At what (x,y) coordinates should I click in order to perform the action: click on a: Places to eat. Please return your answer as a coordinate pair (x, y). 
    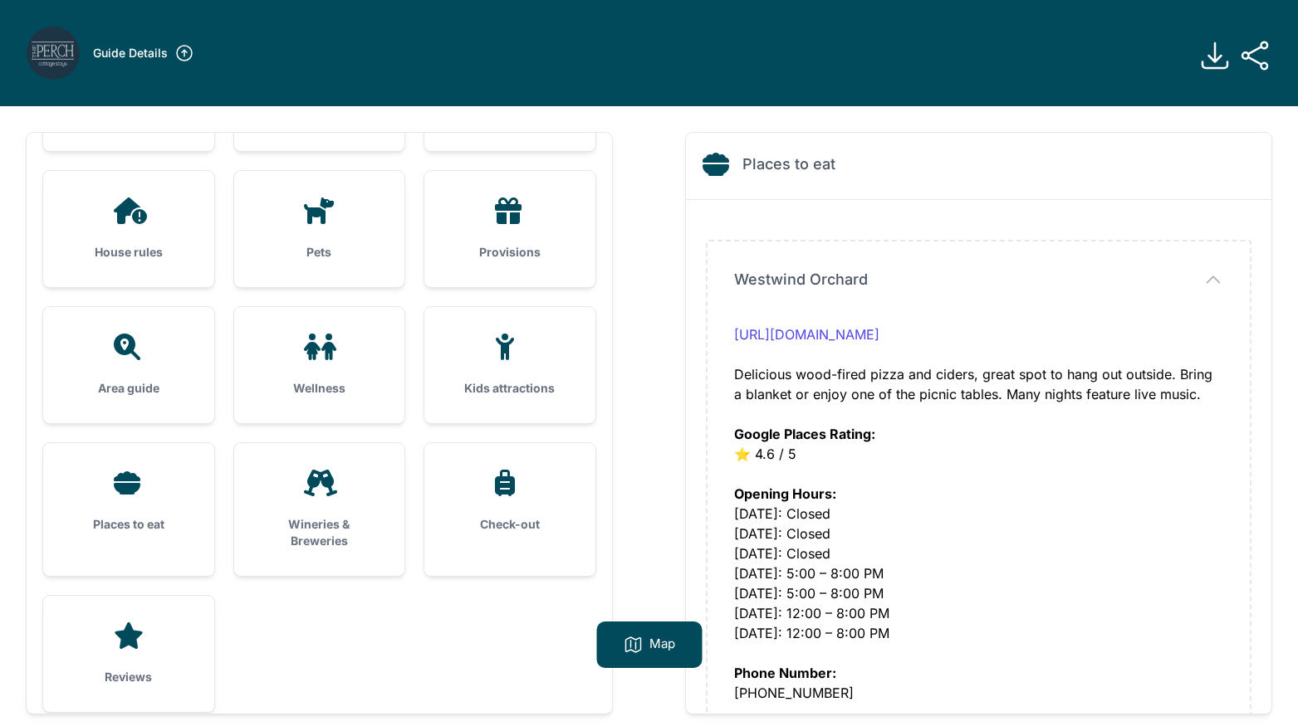
    Looking at the image, I should click on (129, 501).